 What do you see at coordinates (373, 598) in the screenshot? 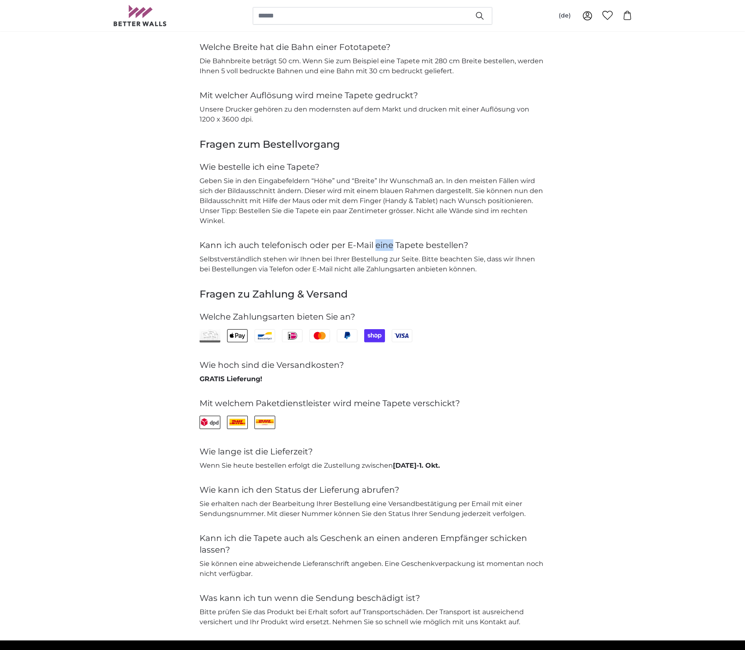
I see `h4: Was kann ich tun wenn die Sendung beschädigt ist?` at bounding box center [373, 598].